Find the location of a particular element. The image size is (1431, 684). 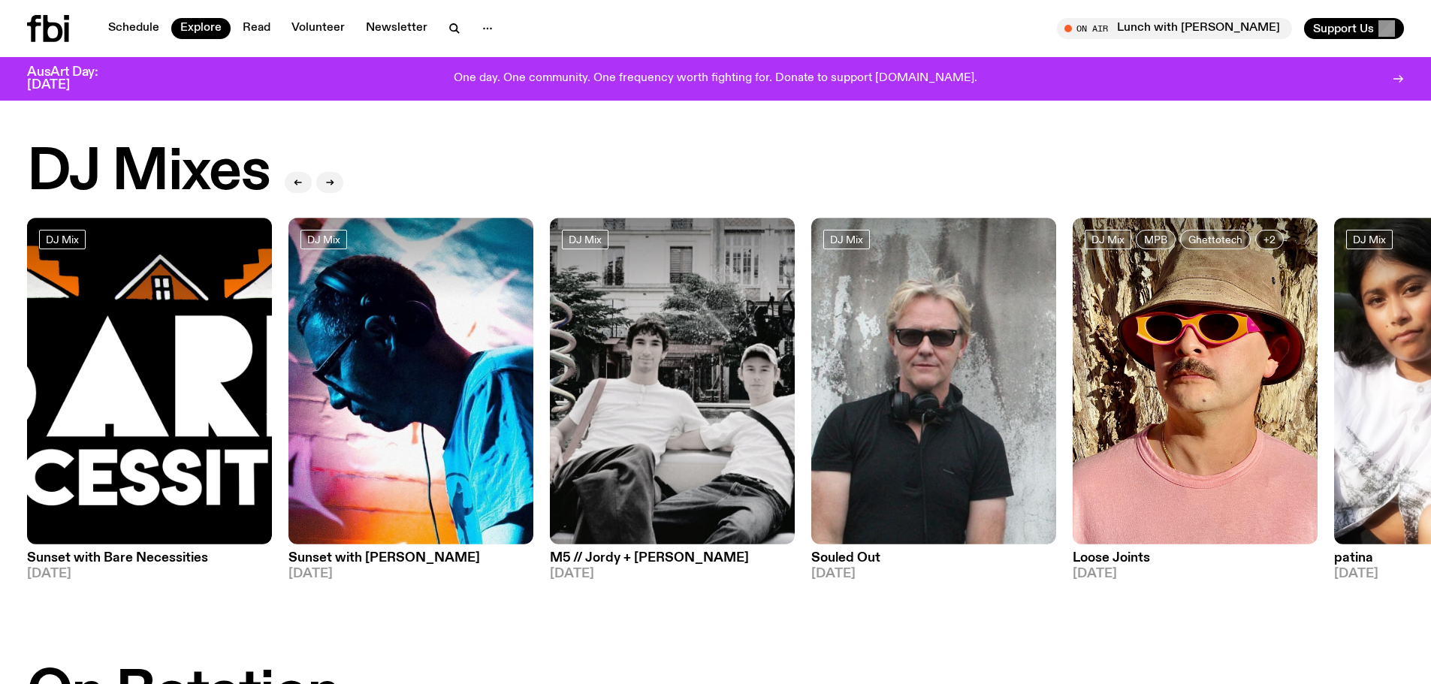

a: MPB is located at coordinates (1156, 240).